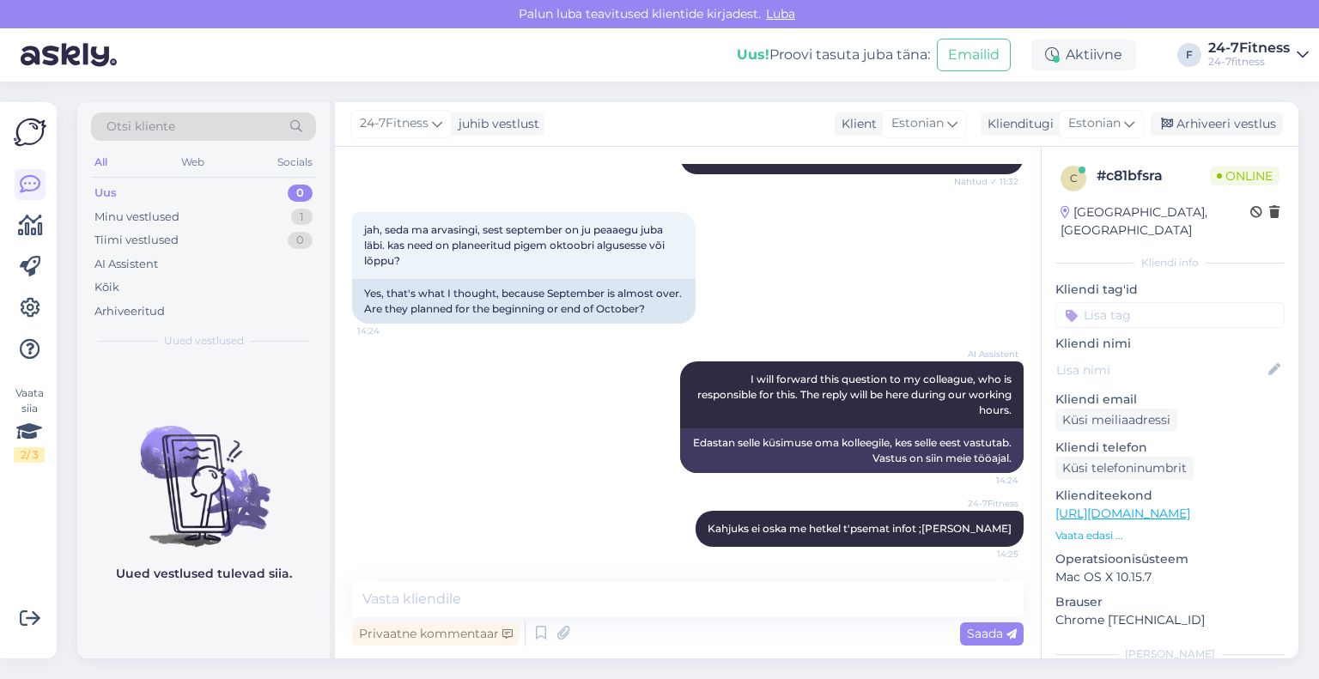 The width and height of the screenshot is (1319, 679). Describe the element at coordinates (1248, 48) in the screenshot. I see `div: 24-7Fitness` at that location.